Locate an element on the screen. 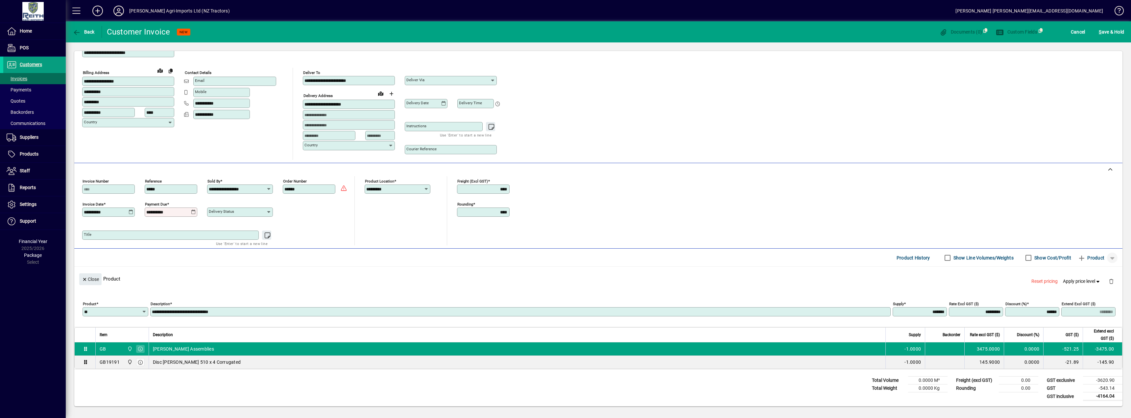 This screenshot has width=1131, height=418. span: Products is located at coordinates (29, 154).